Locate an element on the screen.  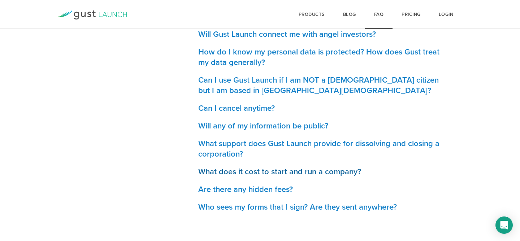
a: Will Gust Launch connect me with angel investors? is located at coordinates (321, 31).